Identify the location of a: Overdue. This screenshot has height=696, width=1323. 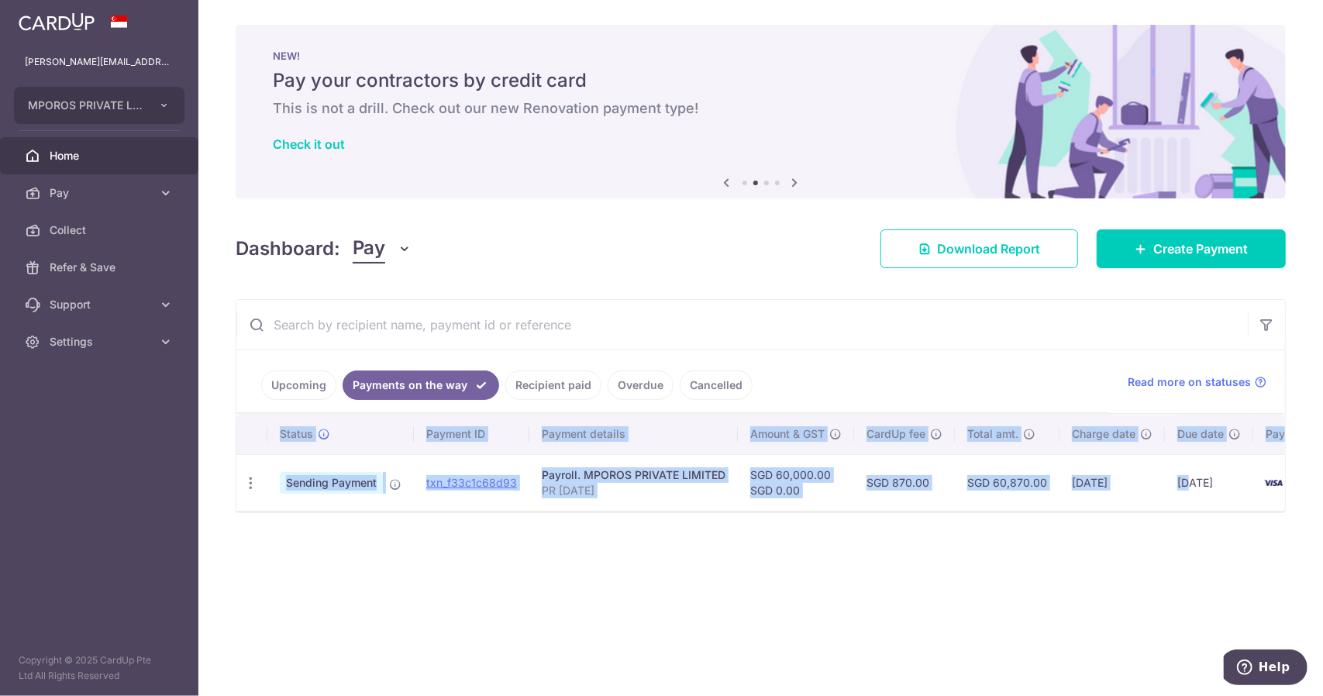
(640, 385).